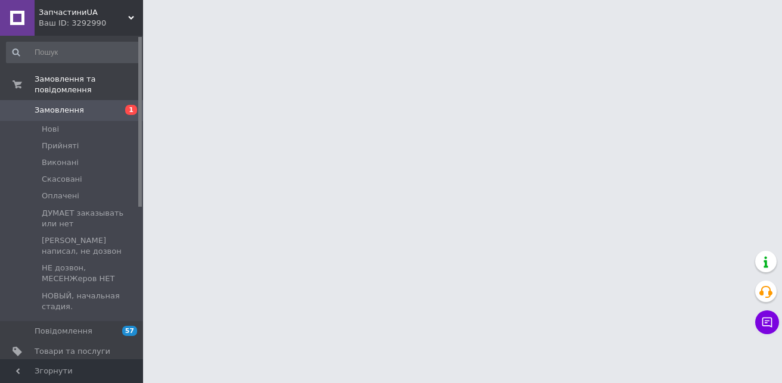 The height and width of the screenshot is (383, 782). I want to click on span: Замовлення та повідомлення, so click(89, 85).